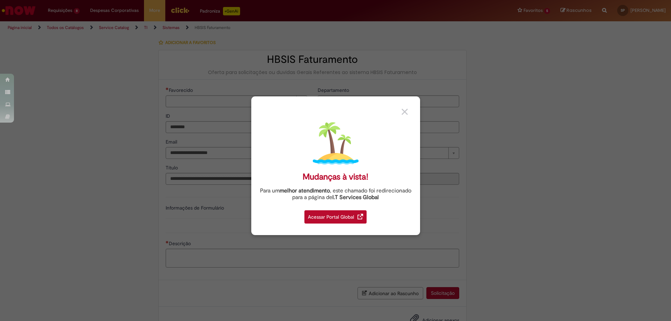 Image resolution: width=671 pixels, height=321 pixels. Describe the element at coordinates (355, 195) in the screenshot. I see `a: I.T Services Global` at that location.